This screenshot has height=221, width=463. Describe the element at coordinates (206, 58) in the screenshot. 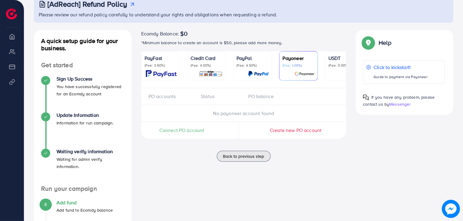

I see `p: Credit Card` at that location.